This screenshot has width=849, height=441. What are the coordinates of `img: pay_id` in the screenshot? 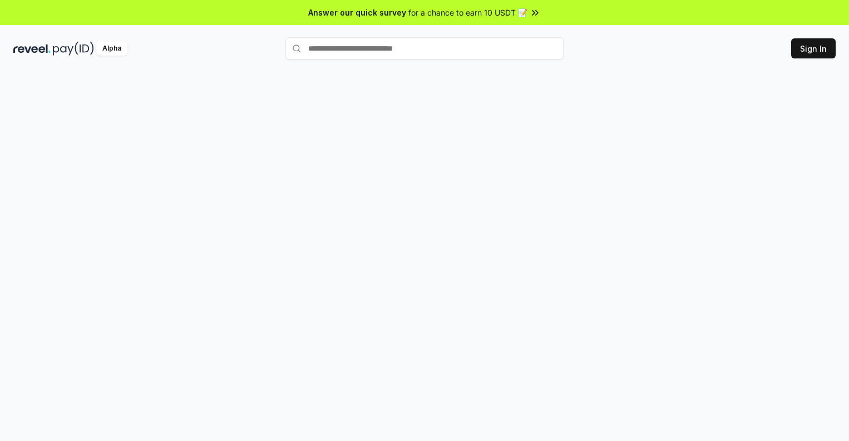 It's located at (73, 48).